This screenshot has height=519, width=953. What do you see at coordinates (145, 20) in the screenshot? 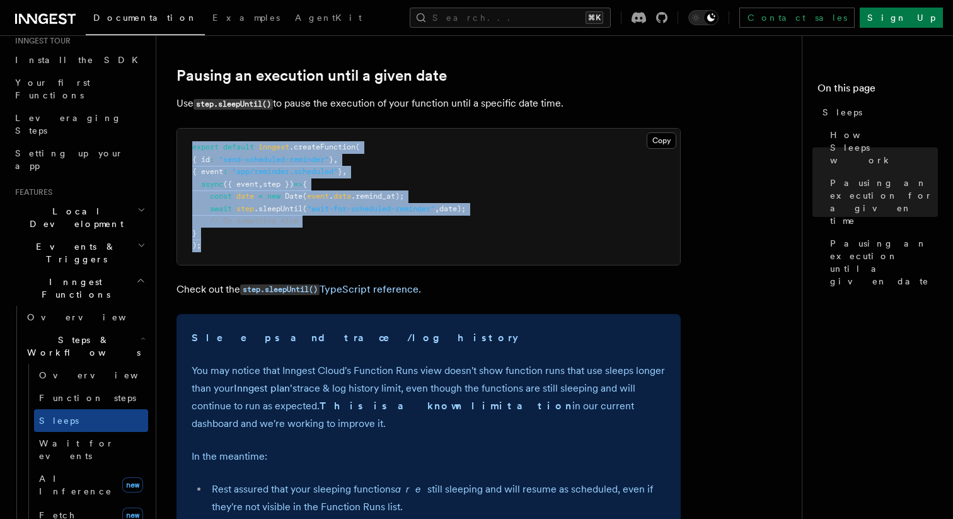
I see `a: Documentation` at bounding box center [145, 20].